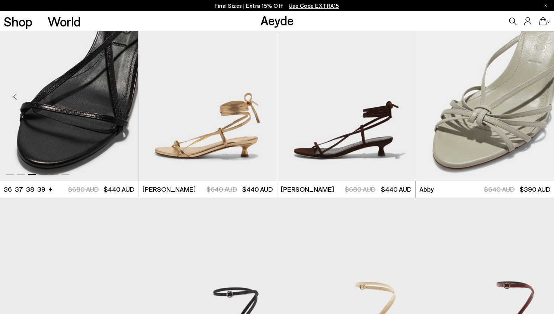 Image resolution: width=554 pixels, height=314 pixels. I want to click on li: 38, so click(30, 189).